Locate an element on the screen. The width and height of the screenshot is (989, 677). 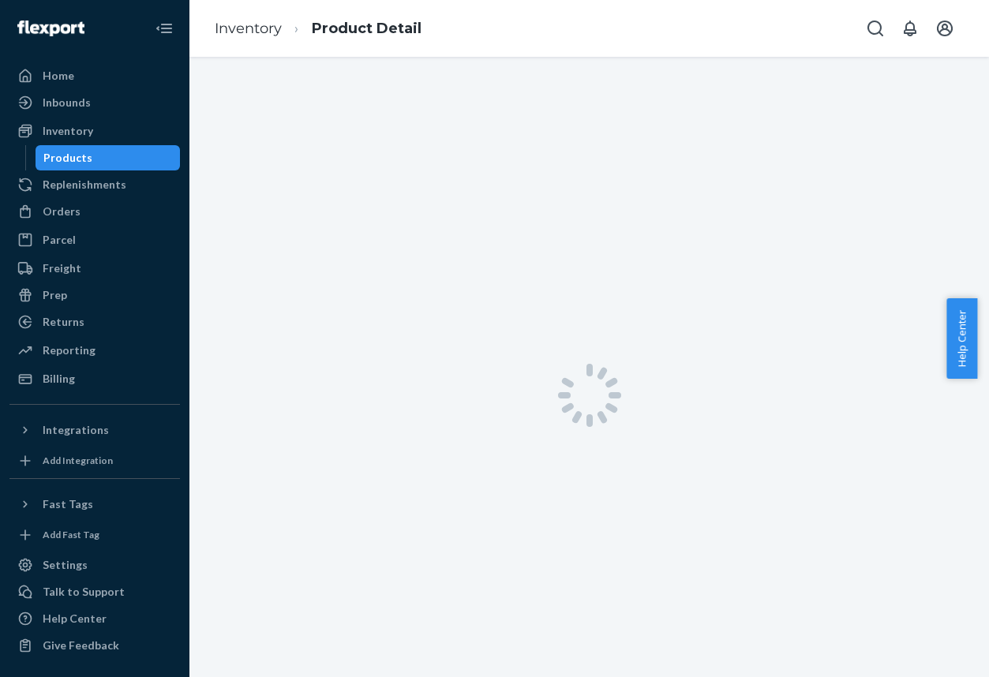
button: Open notifications is located at coordinates (910, 28).